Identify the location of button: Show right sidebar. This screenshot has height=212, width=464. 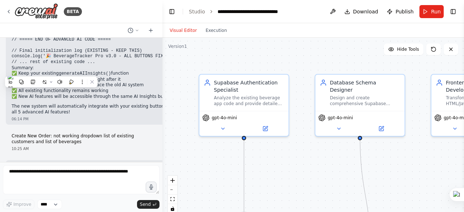
(454, 12).